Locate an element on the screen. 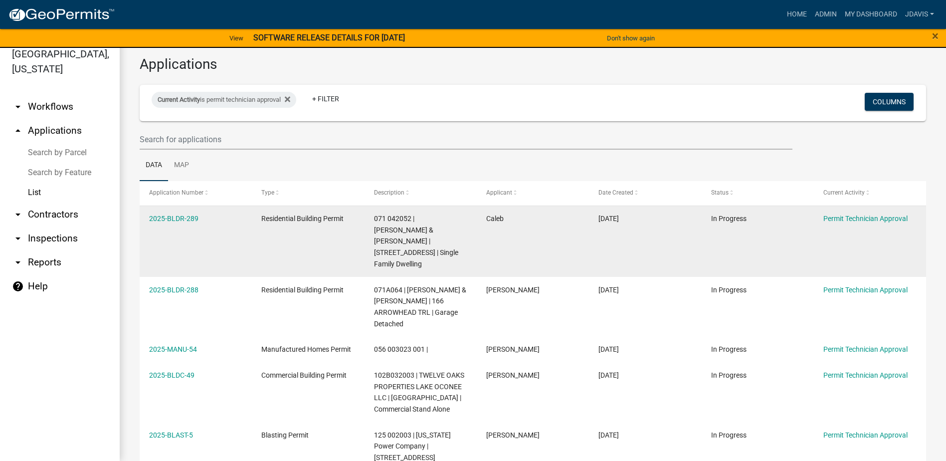  a: 2025-BLAST-5 is located at coordinates (171, 435).